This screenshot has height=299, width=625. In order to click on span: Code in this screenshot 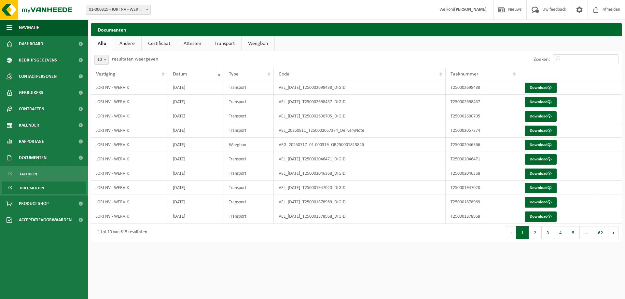, I will do `click(284, 74)`.